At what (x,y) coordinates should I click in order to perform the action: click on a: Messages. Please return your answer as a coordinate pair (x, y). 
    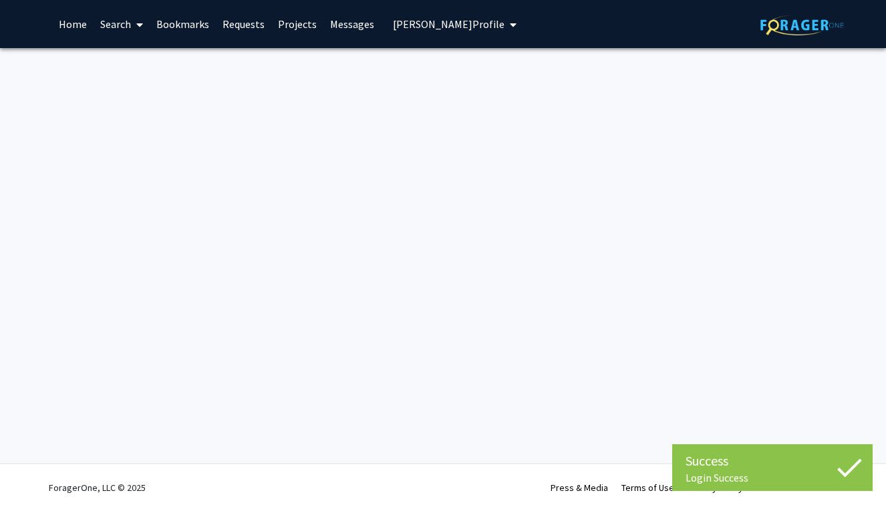
    Looking at the image, I should click on (352, 24).